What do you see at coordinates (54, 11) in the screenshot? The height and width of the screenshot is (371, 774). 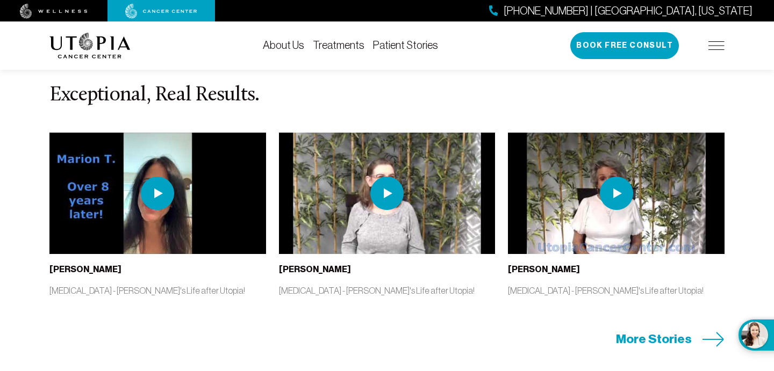 I see `img: wellness` at bounding box center [54, 11].